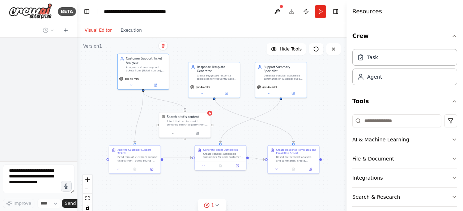  What do you see at coordinates (138, 159) in the screenshot?
I see `div: Read through customer support tickets from {ticket_source} and perform comprehensive analysis. Ca...` at bounding box center [138, 159].